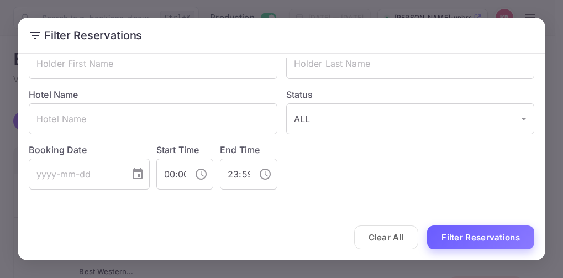 The width and height of the screenshot is (563, 278). I want to click on input: Holder Last Name, so click(410, 64).